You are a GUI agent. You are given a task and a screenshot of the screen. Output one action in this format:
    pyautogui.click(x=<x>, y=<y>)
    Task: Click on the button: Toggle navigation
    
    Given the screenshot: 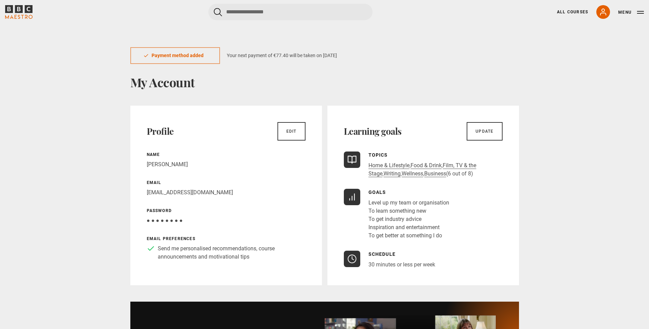 What is the action you would take?
    pyautogui.click(x=631, y=12)
    